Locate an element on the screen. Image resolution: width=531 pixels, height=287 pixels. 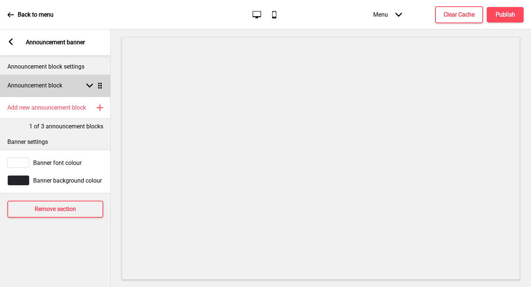
h4: Add new announcement block is located at coordinates (46, 108).